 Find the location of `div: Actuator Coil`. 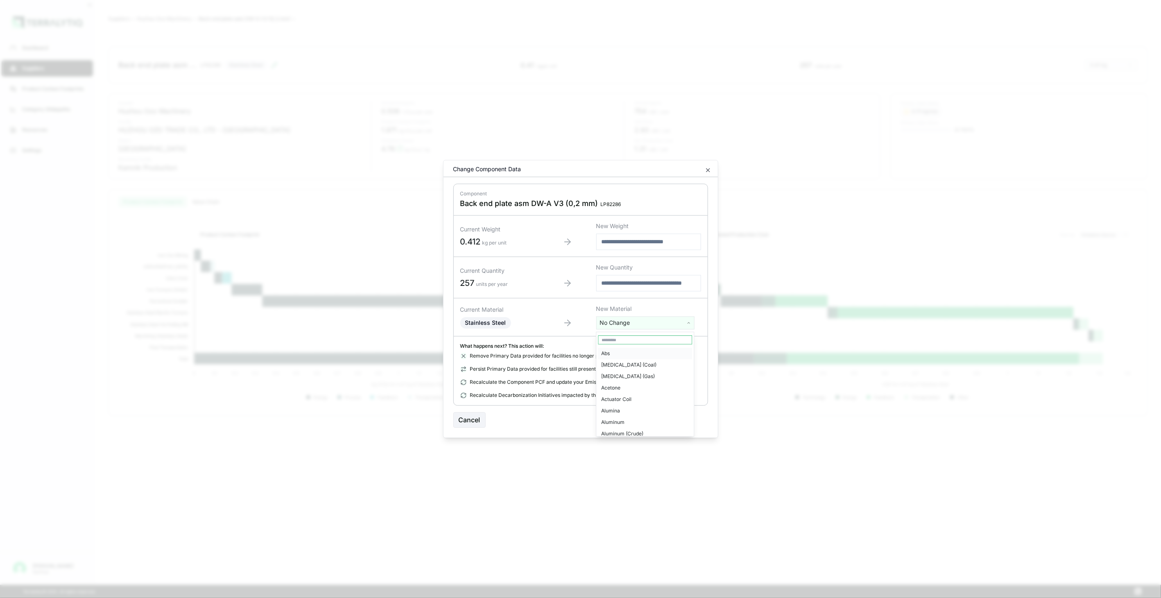

div: Actuator Coil is located at coordinates (645, 399).